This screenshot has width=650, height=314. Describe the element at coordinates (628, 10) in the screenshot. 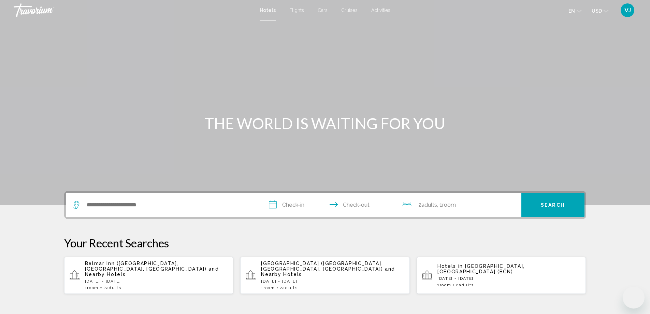

I see `button: User Menu` at that location.